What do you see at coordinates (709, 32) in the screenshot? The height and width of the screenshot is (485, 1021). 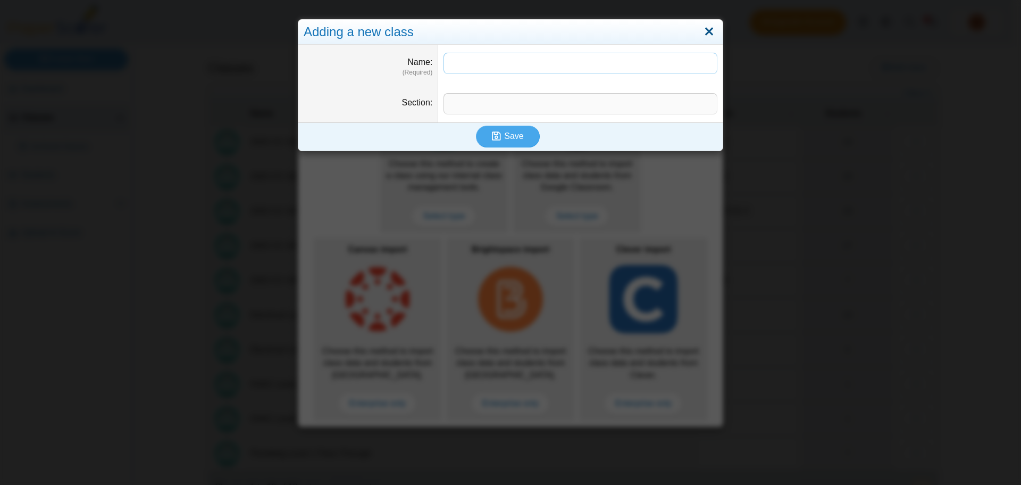 I see `a: Close` at bounding box center [709, 32].